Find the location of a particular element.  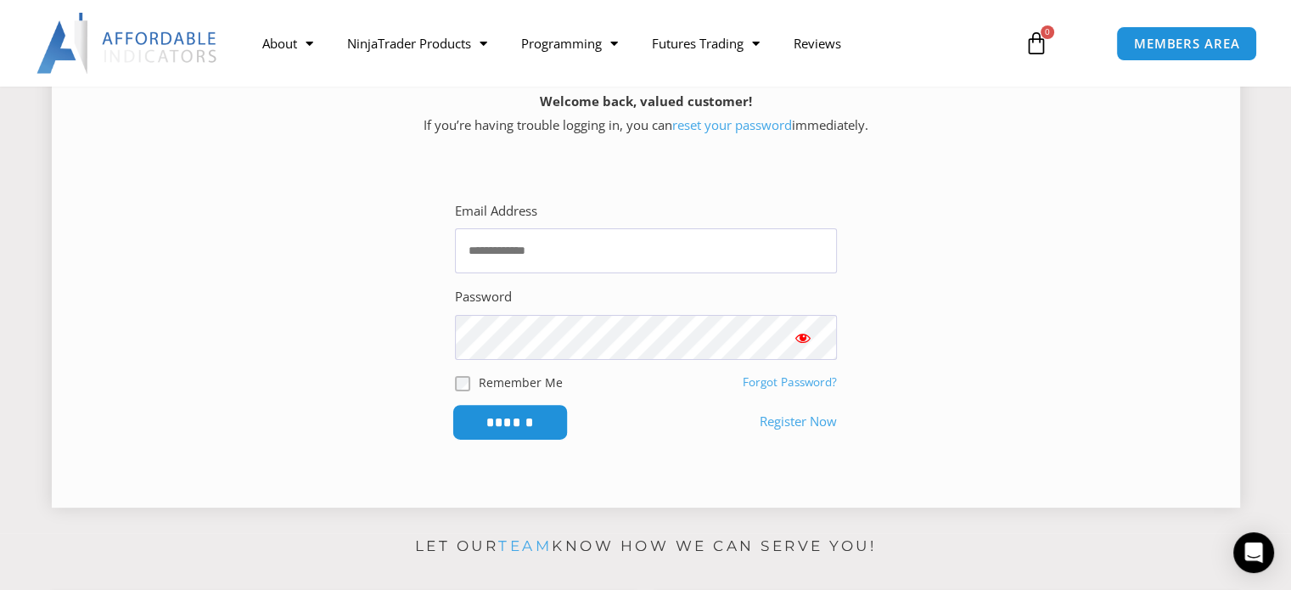

a: Reviews is located at coordinates (817, 43).